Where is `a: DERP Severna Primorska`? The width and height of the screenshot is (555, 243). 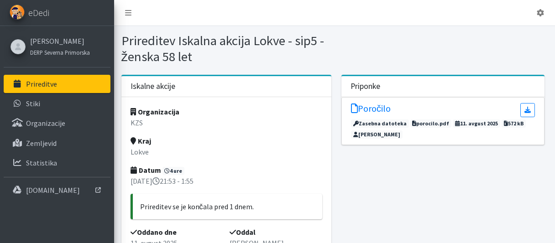
a: DERP Severna Primorska is located at coordinates (60, 52).